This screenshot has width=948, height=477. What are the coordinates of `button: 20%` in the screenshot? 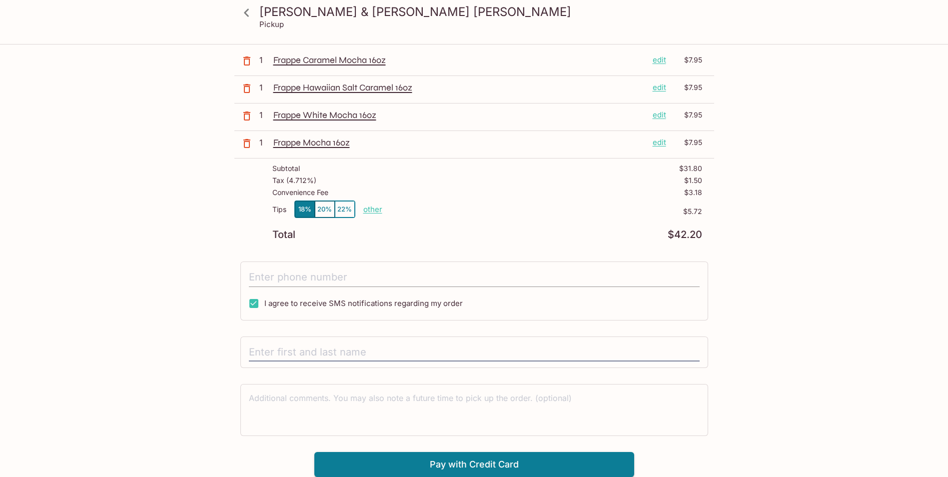 It's located at (325, 209).